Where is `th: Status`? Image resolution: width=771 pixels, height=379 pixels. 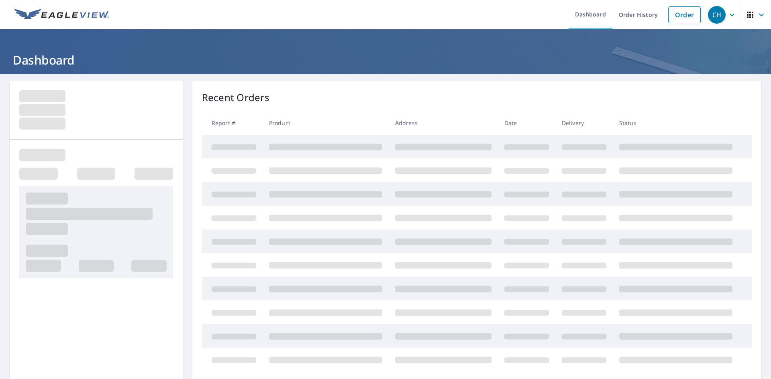 th: Status is located at coordinates (676, 123).